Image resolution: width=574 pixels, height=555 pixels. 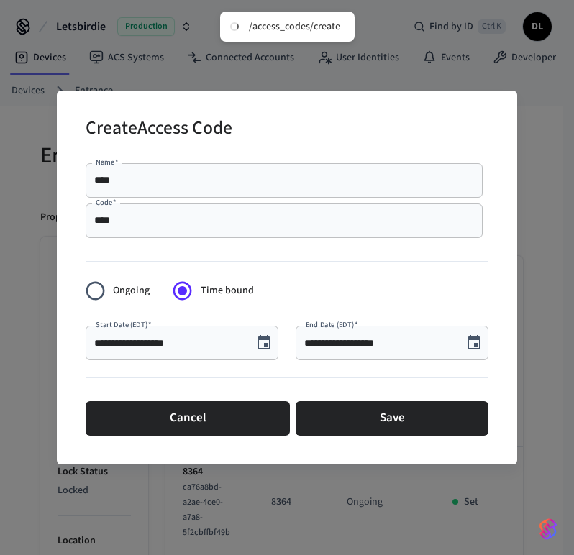 I want to click on span: Ongoing, so click(x=131, y=290).